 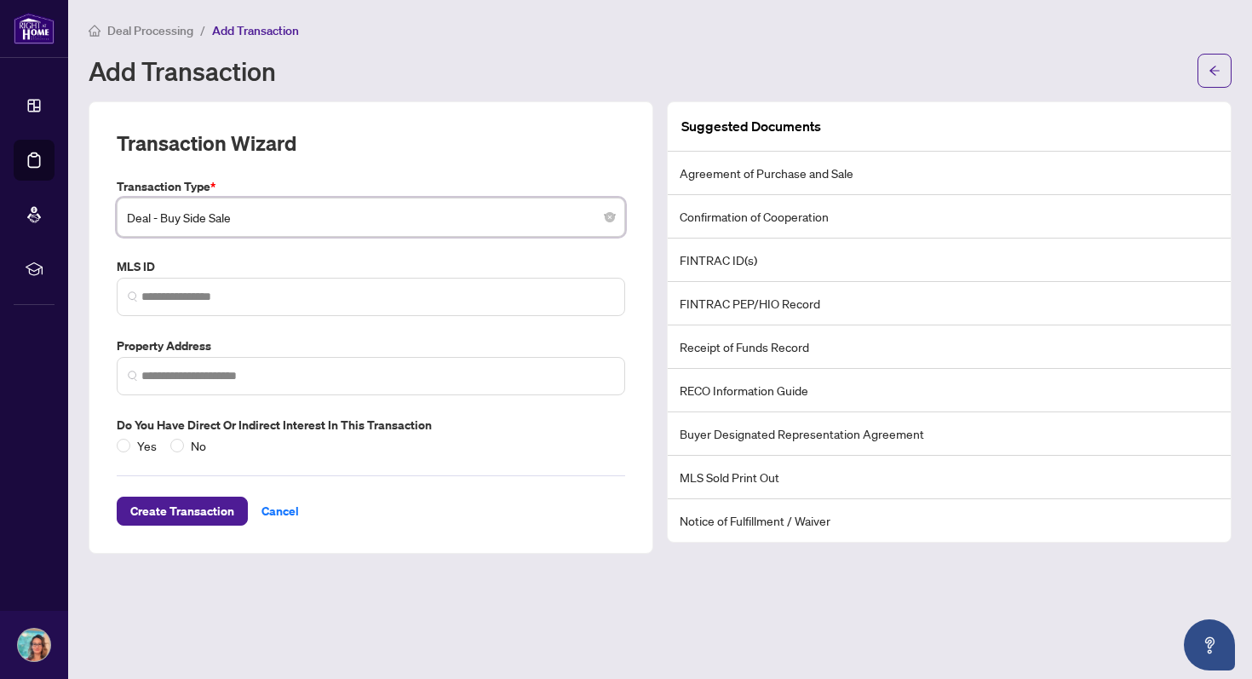 What do you see at coordinates (370, 267) in the screenshot?
I see `label: MLS ID` at bounding box center [370, 267].